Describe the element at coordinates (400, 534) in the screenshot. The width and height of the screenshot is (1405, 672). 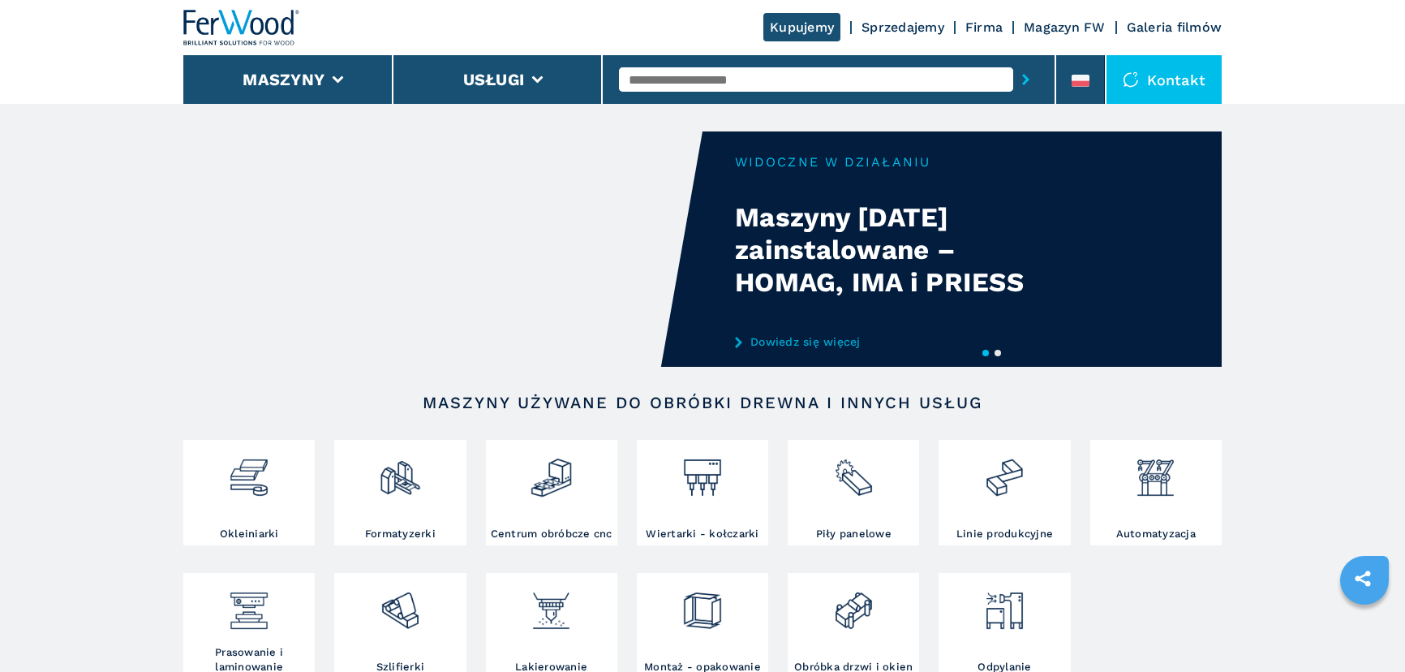
I see `h3: Formatyzerki` at that location.